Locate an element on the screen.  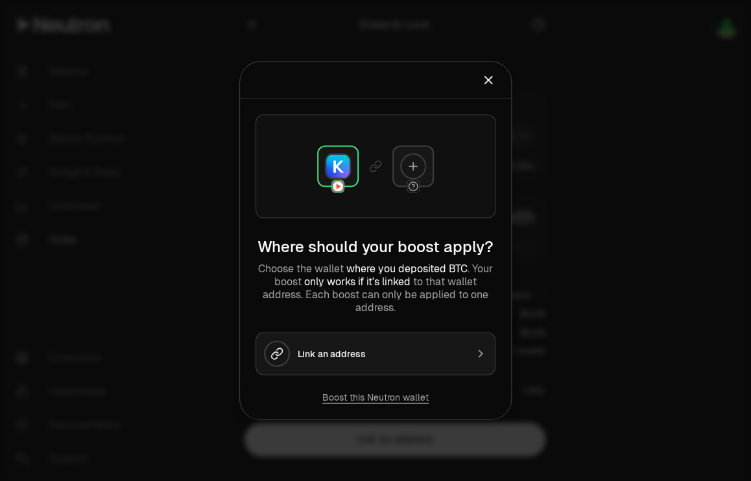
button: Close is located at coordinates (488, 80).